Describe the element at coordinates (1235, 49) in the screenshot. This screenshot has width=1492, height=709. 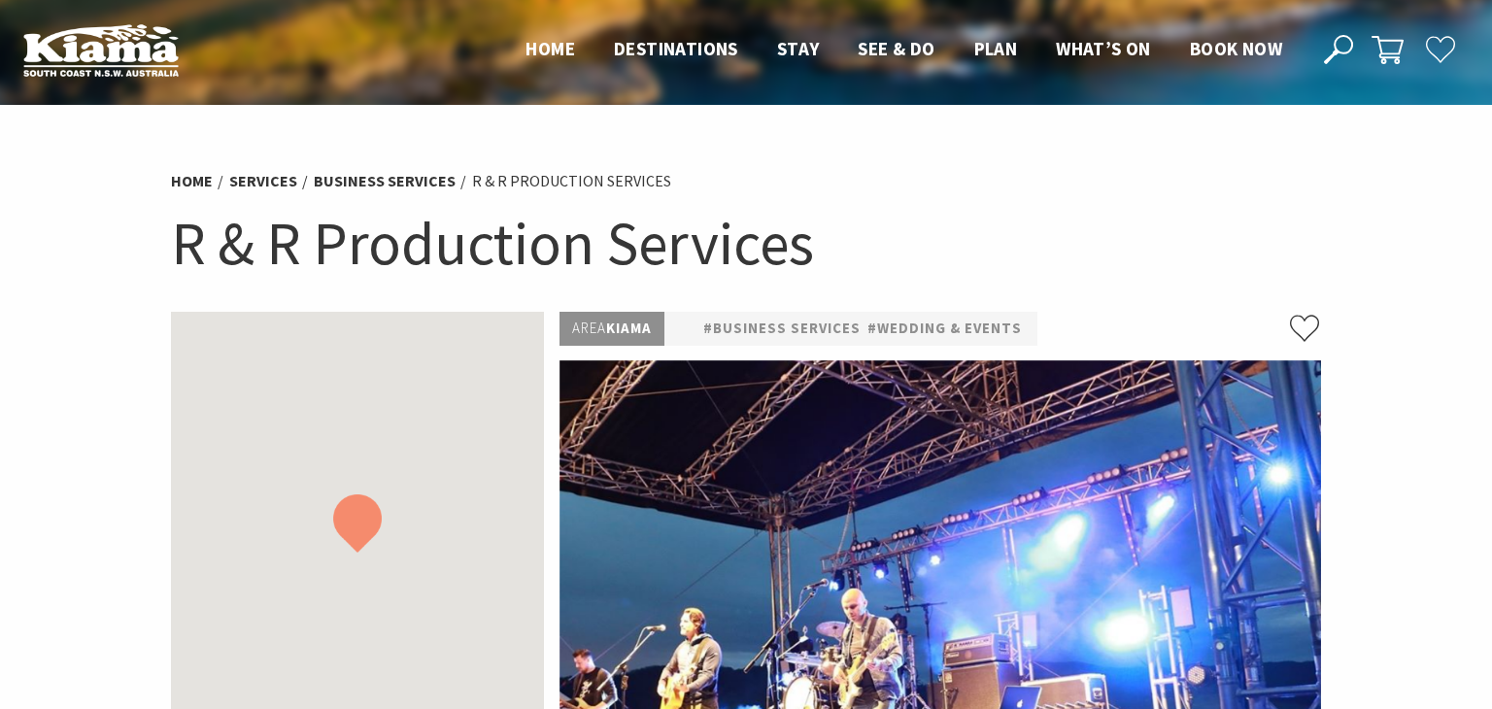
I see `span: Book now` at that location.